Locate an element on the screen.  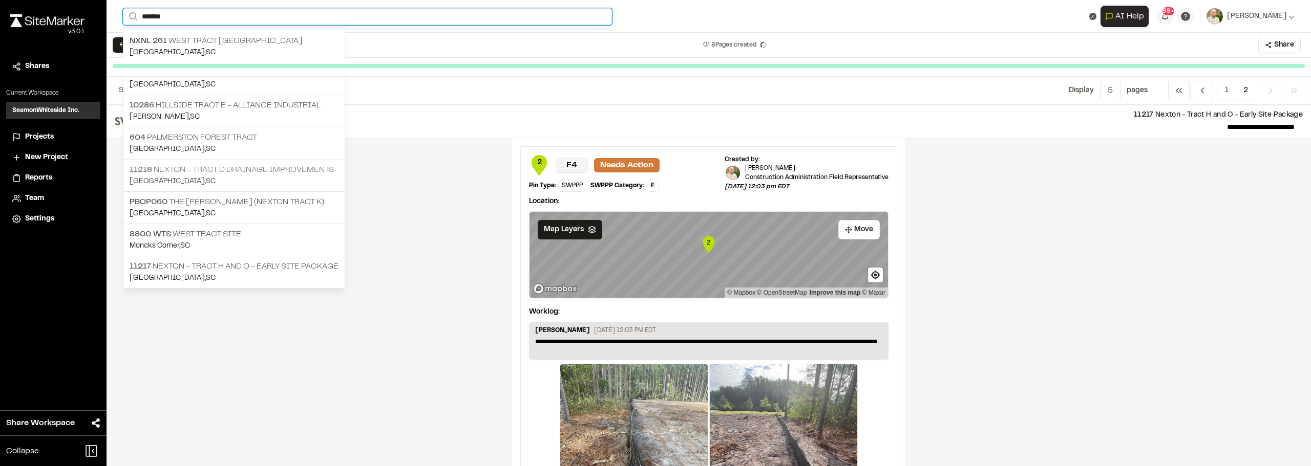
a: 8800 WTS West Tract SiteMoncks Corner,SC is located at coordinates (234, 240).